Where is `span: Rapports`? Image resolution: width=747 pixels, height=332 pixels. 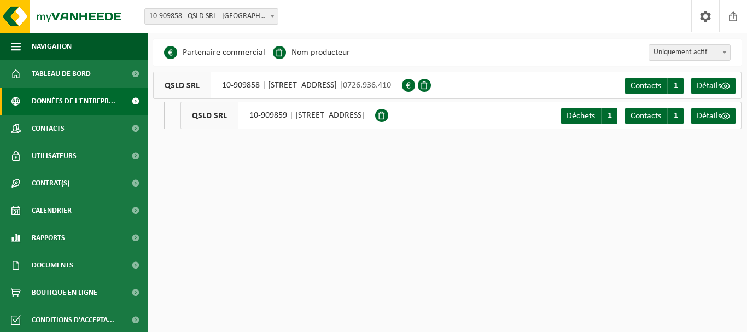 span: Rapports is located at coordinates (48, 238).